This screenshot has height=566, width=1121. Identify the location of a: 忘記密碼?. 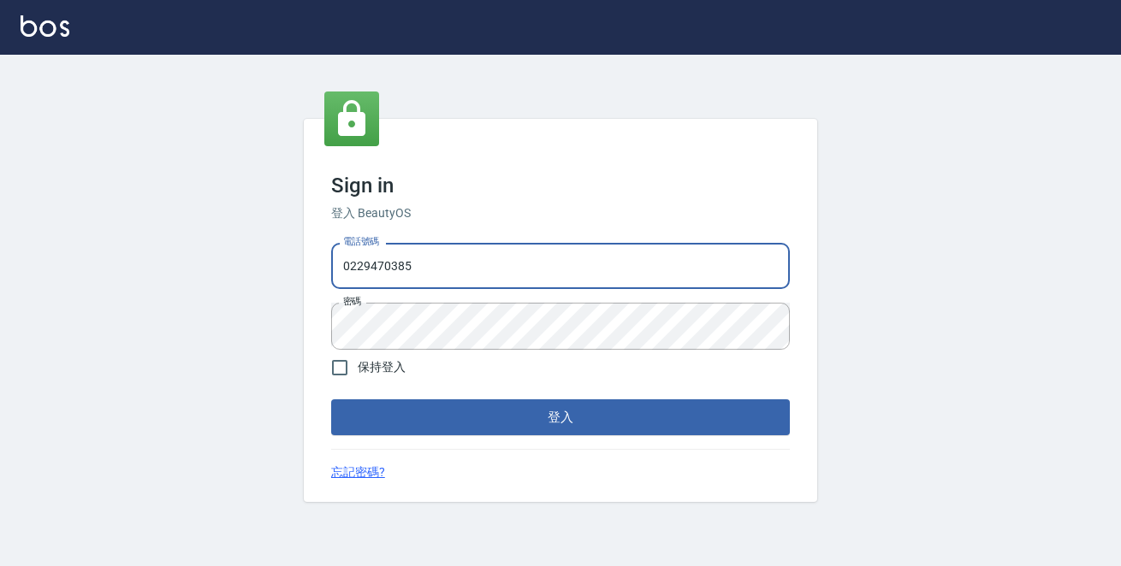
(358, 472).